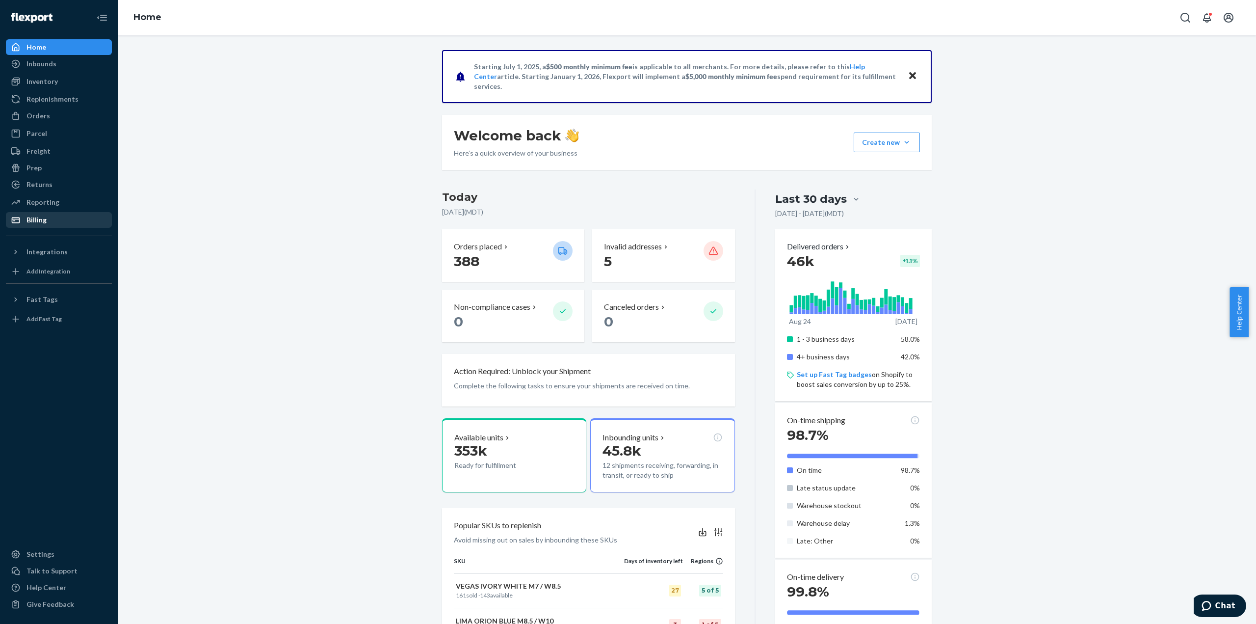  I want to click on button: Orders placed 388, so click(513, 255).